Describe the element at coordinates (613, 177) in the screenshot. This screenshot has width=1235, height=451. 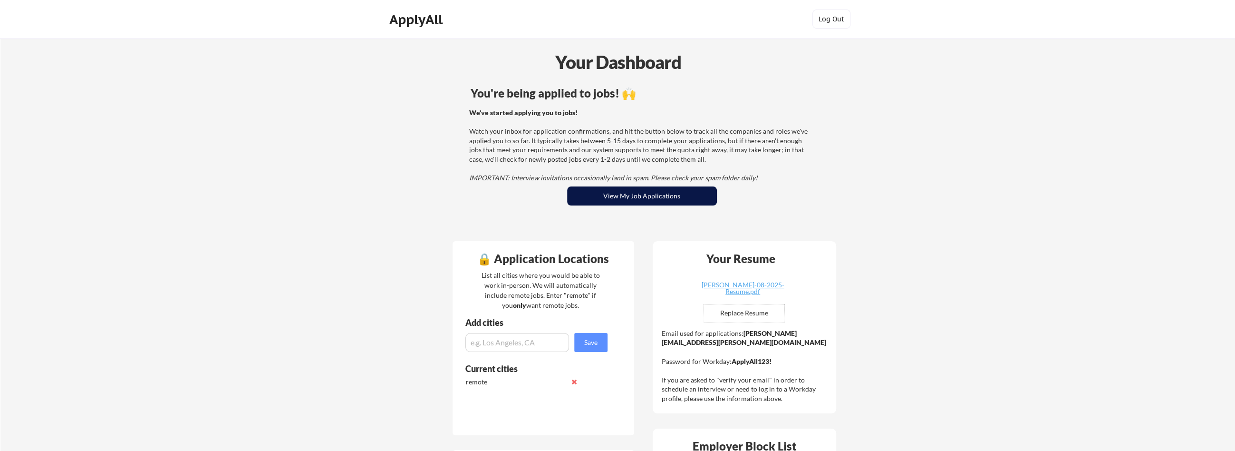
I see `em: IMPORTANT: Interview invitations occasionally land in spam. Please check your spam folder daily!` at that location.